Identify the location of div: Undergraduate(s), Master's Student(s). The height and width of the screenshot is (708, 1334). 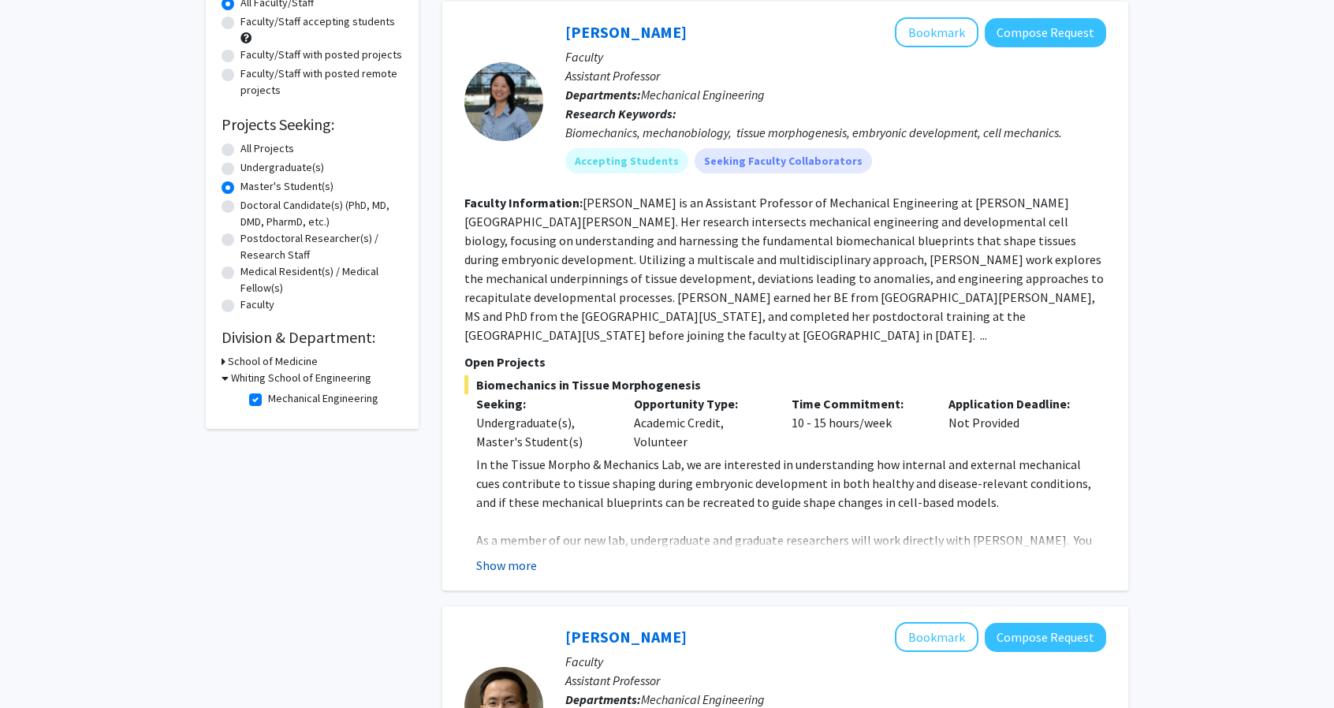
(543, 432).